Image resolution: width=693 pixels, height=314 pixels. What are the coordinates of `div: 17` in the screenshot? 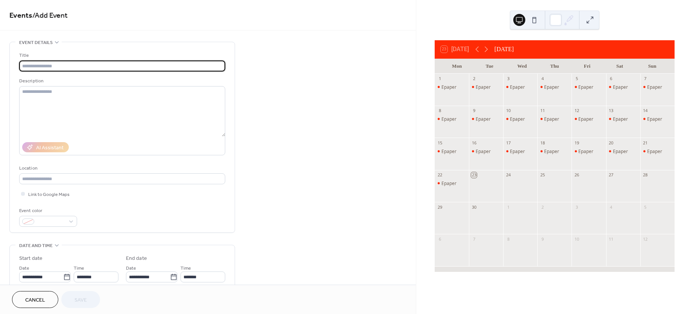 It's located at (508, 143).